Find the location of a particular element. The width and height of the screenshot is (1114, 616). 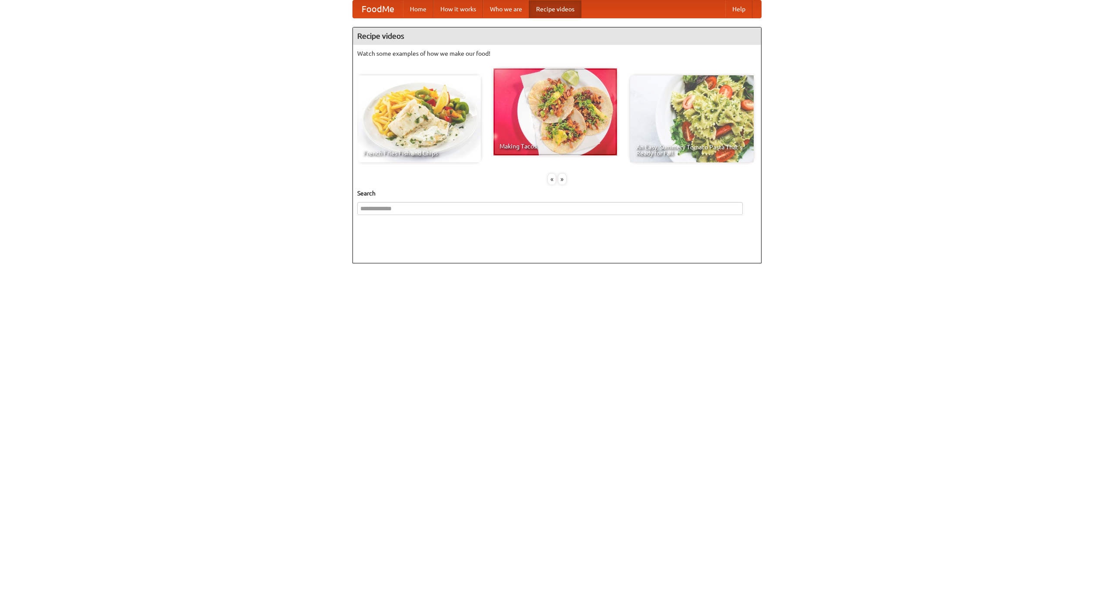

a: FoodMe is located at coordinates (378, 9).